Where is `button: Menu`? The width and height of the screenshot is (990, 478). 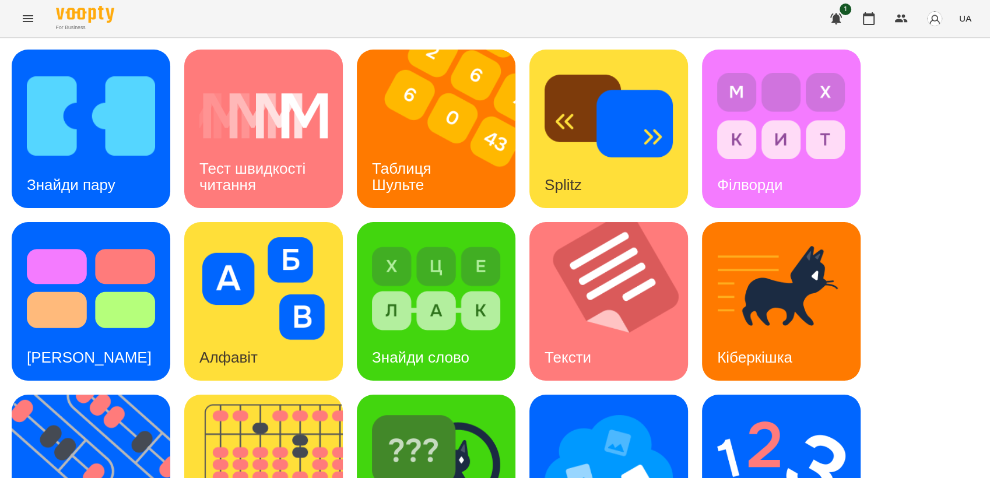 button: Menu is located at coordinates (28, 19).